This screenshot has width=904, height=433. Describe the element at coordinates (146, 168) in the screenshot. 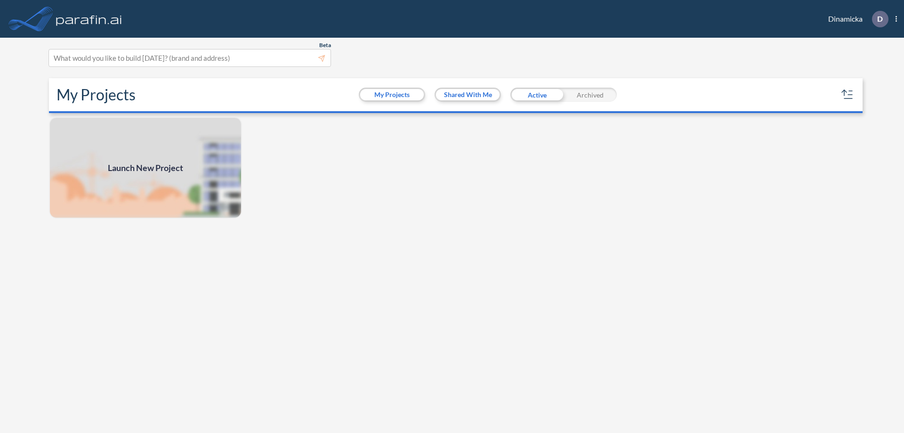

I see `span: Launch New Project` at that location.